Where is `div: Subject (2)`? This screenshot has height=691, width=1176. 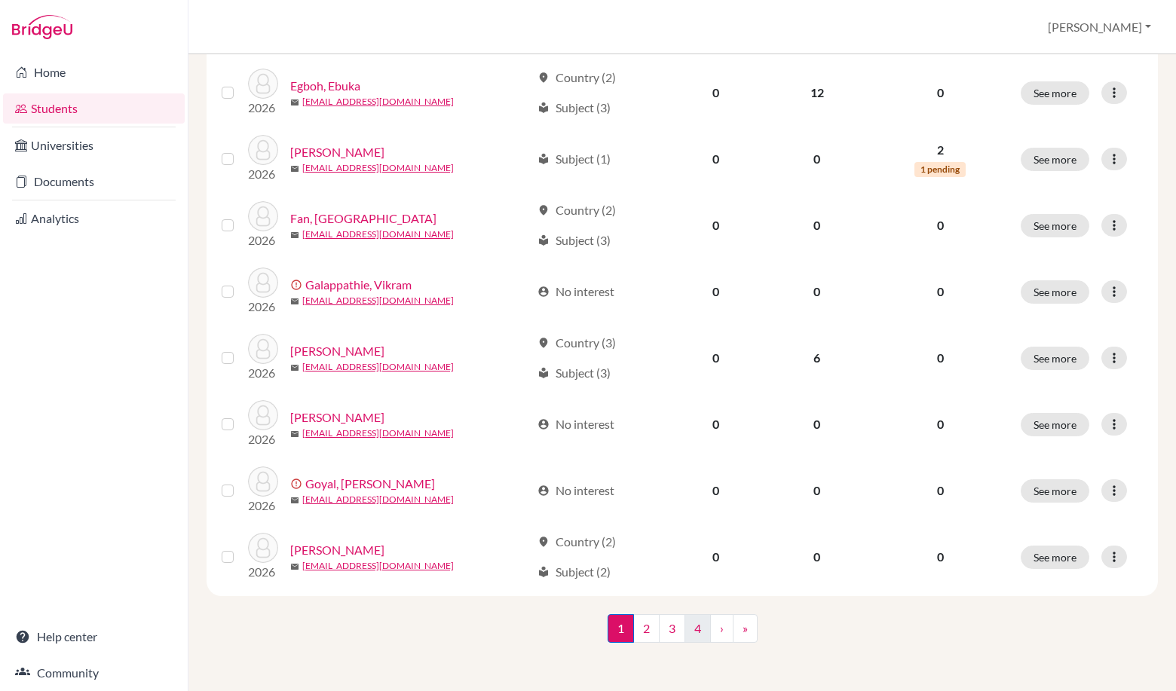
div: Subject (2) is located at coordinates (574, 572).